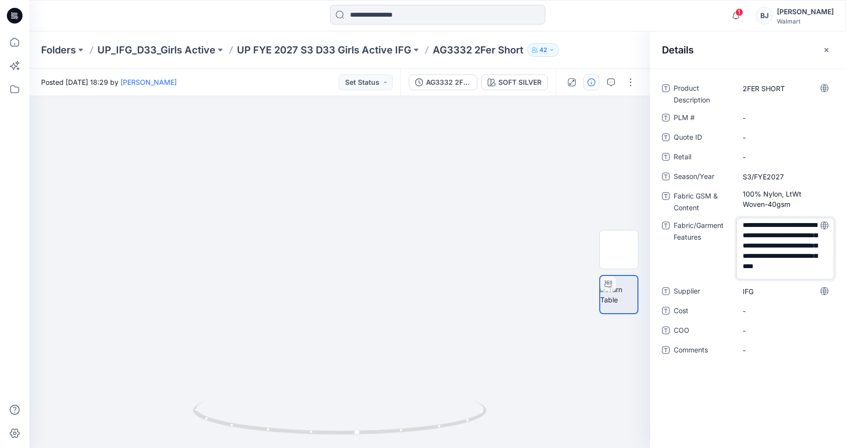 Image resolution: width=846 pixels, height=448 pixels. What do you see at coordinates (543, 50) in the screenshot?
I see `button: 42` at bounding box center [543, 50].